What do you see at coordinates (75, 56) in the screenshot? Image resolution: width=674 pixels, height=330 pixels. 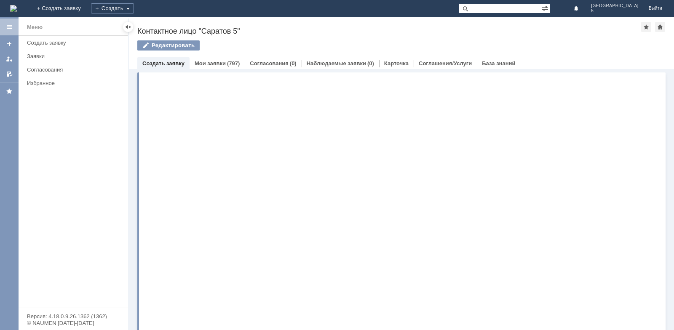 I see `div: Заявки` at bounding box center [75, 56].